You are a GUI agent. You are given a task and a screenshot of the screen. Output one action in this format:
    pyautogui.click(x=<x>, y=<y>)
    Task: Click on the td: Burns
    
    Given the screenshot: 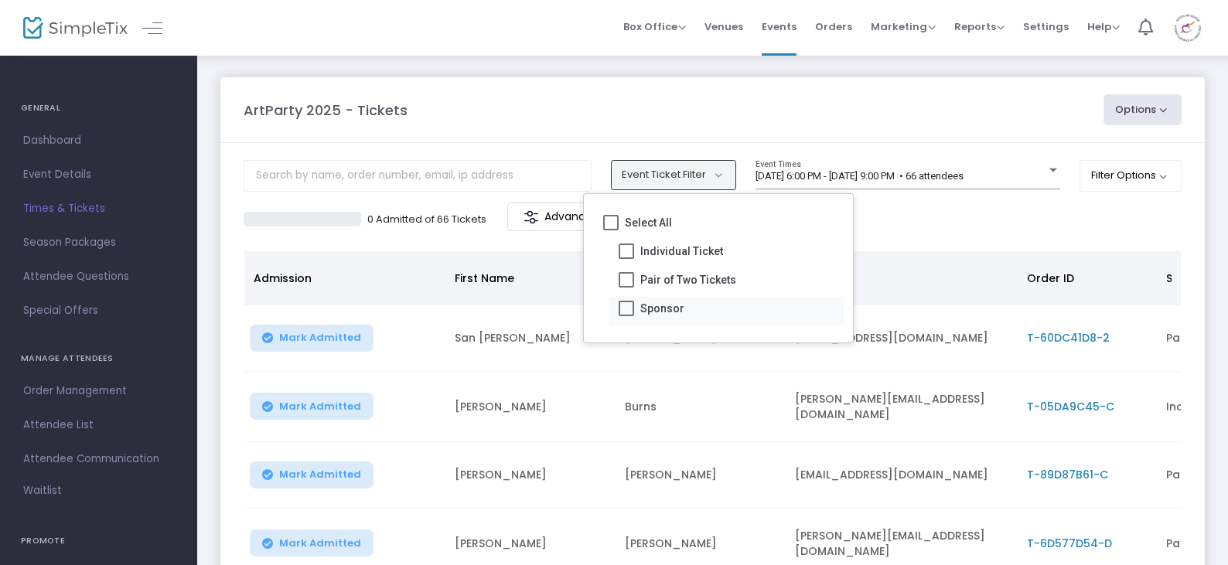 What is the action you would take?
    pyautogui.click(x=701, y=407)
    